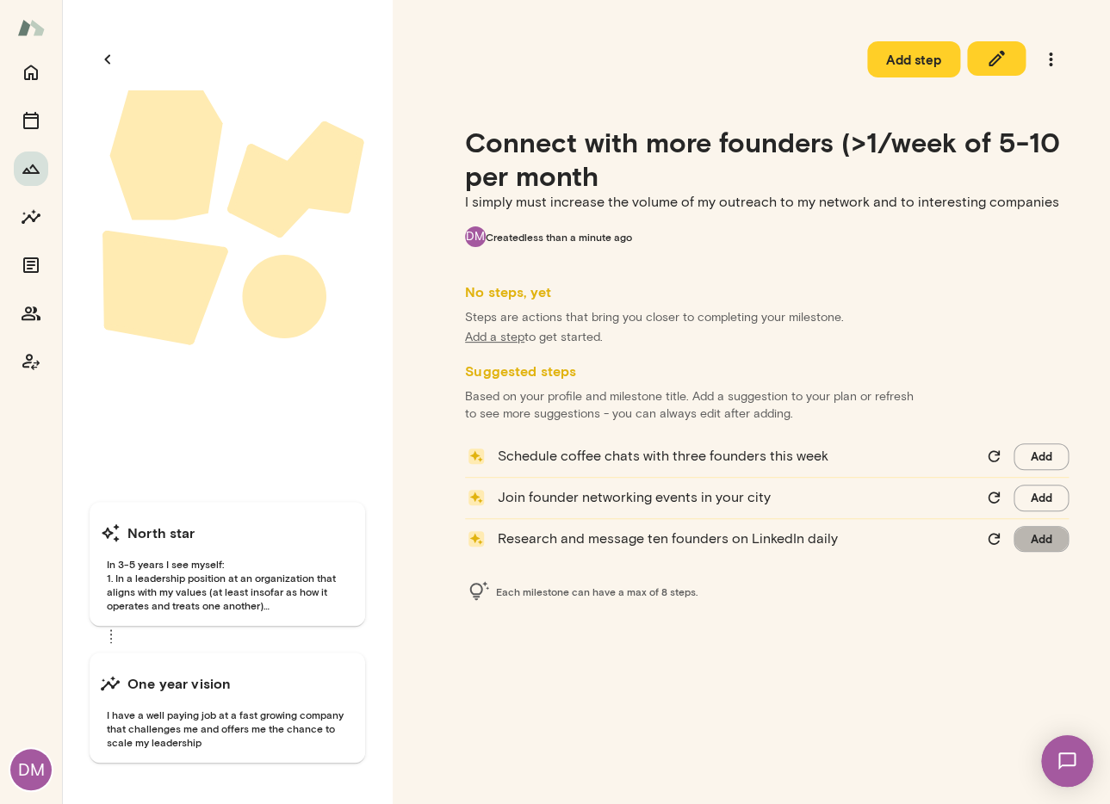 The image size is (1110, 804). What do you see at coordinates (179, 684) in the screenshot?
I see `h6: One year vision` at bounding box center [179, 684].